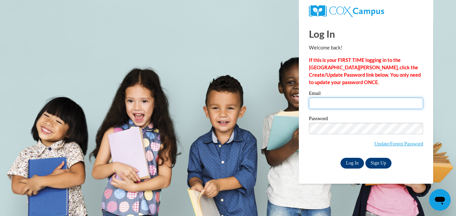 This screenshot has width=456, height=216. Describe the element at coordinates (379, 163) in the screenshot. I see `a: Sign Up` at that location.